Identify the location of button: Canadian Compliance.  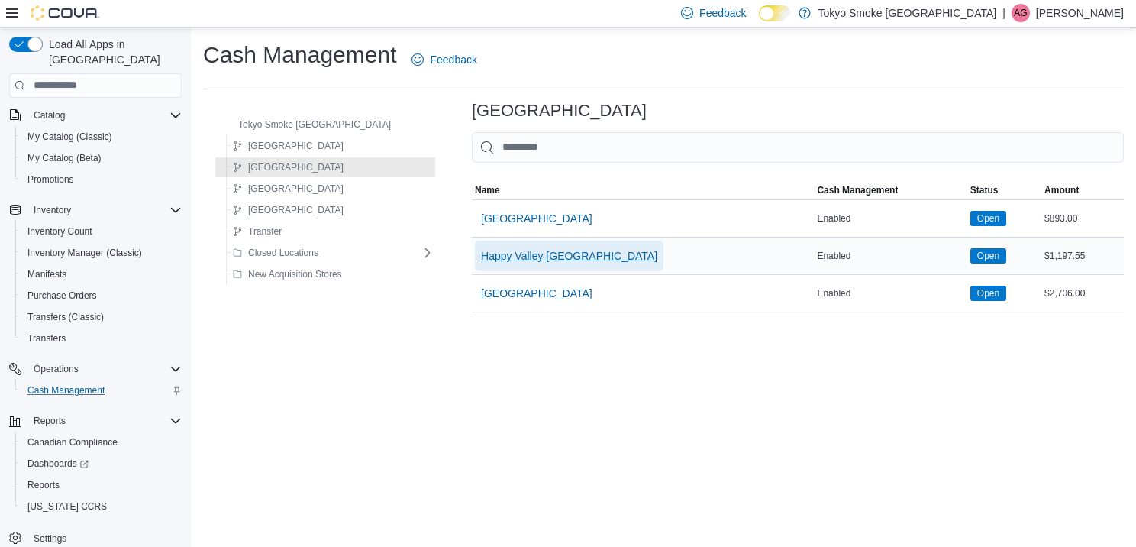
(102, 442).